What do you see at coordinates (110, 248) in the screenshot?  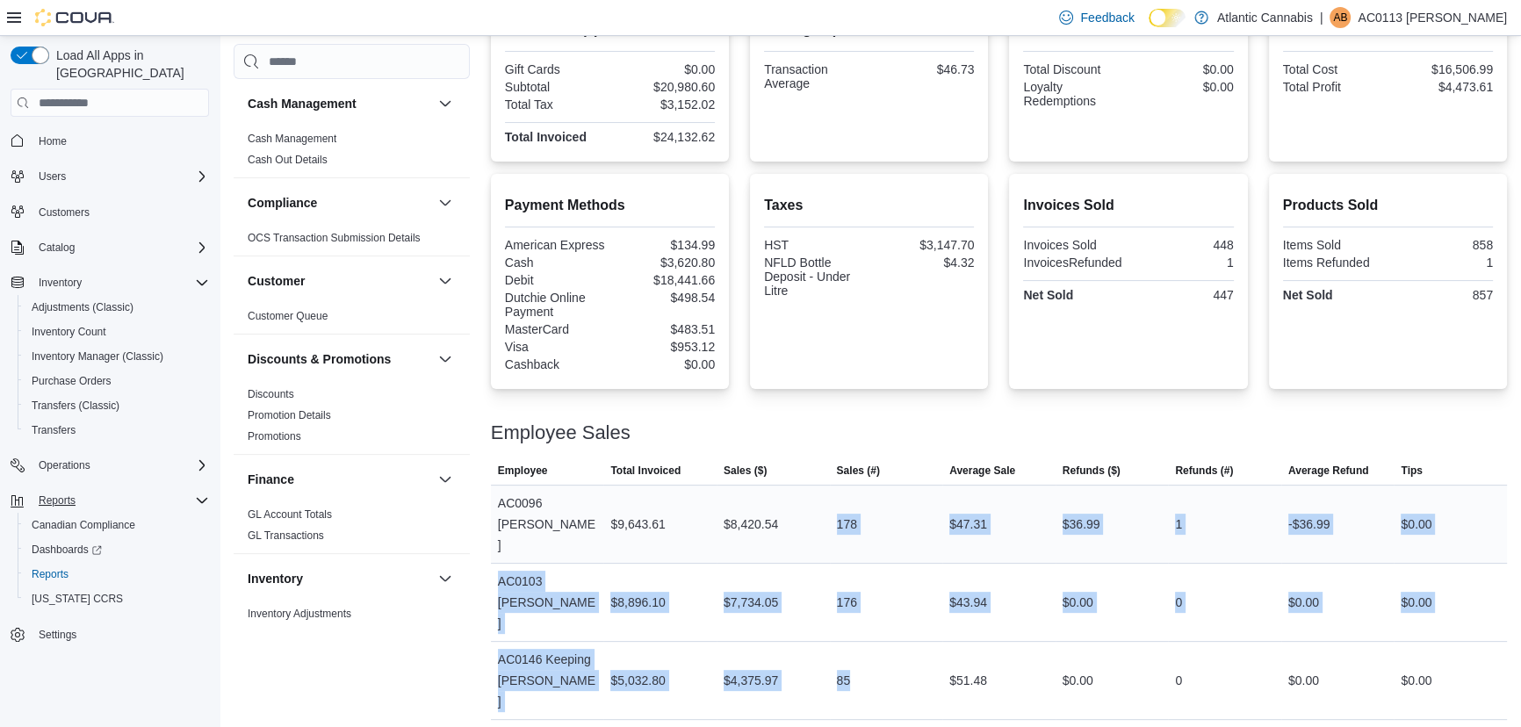 I see `button: Catalog` at bounding box center [110, 248].